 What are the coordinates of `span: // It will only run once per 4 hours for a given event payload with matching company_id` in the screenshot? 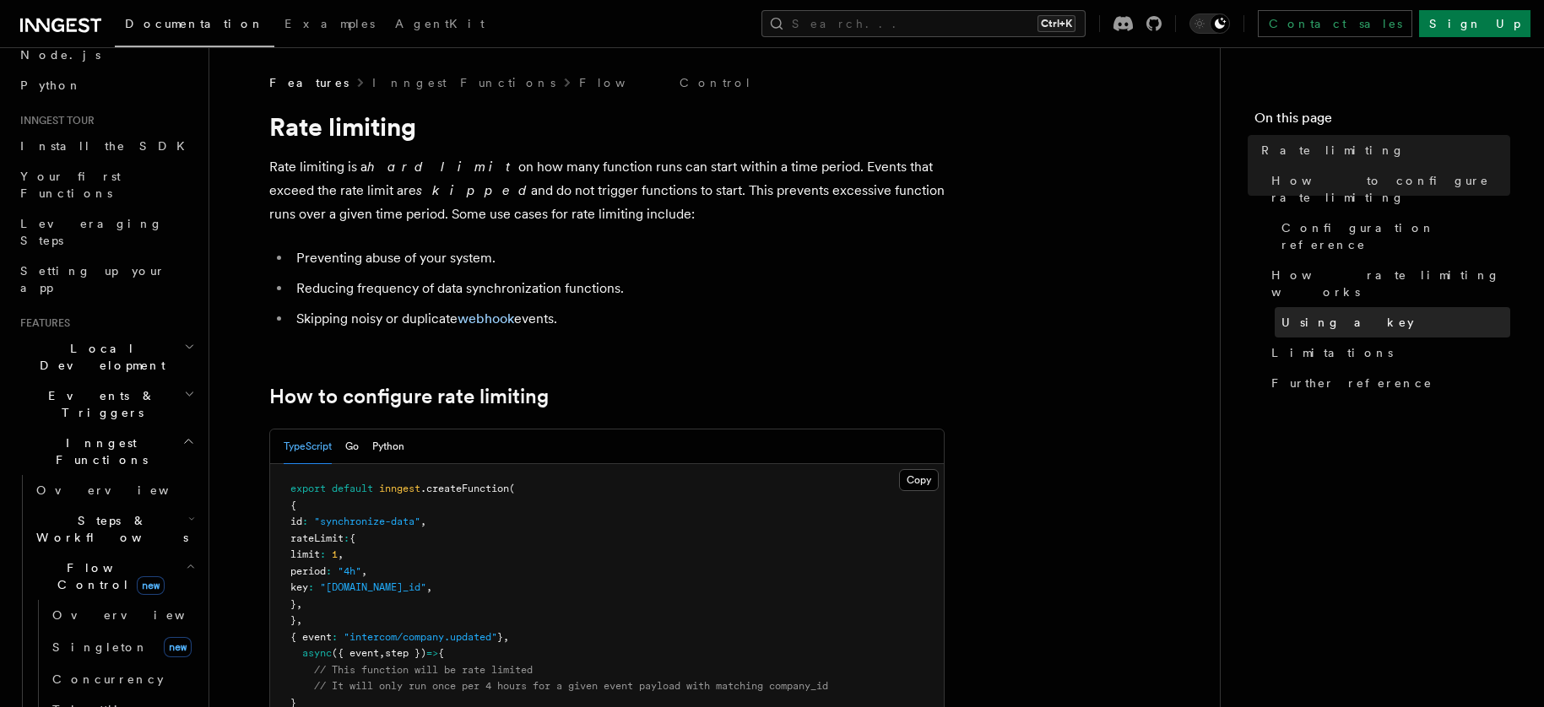 It's located at (571, 686).